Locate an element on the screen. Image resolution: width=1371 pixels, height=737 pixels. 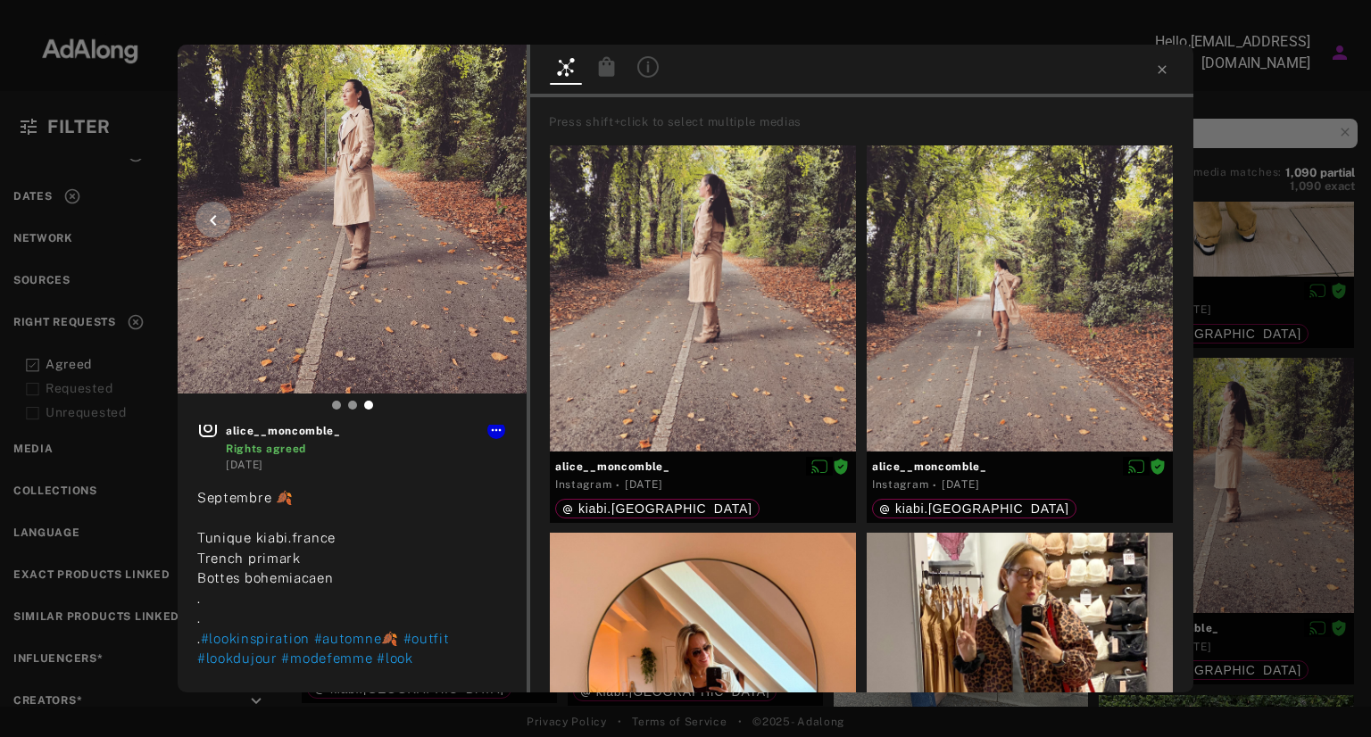
div: Press shift+click to select multiple medias is located at coordinates (867, 122).